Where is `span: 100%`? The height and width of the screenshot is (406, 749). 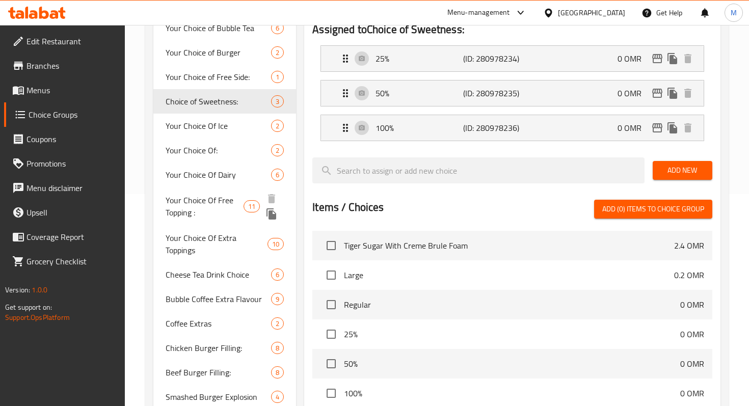 span: 100% is located at coordinates (512, 393).